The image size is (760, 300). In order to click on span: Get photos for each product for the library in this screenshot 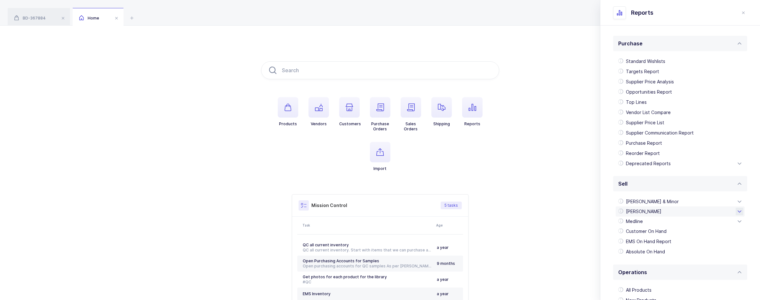, I will do `click(345, 277)`.